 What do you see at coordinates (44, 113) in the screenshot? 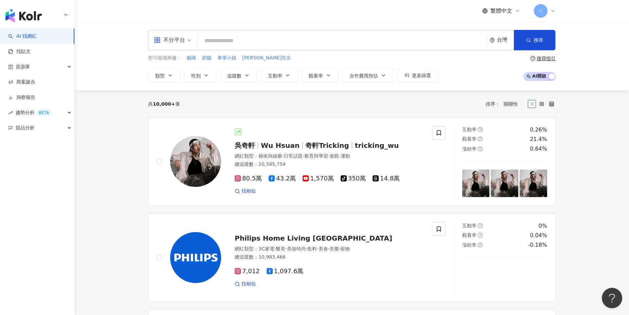
I see `div: BETA` at bounding box center [44, 113].